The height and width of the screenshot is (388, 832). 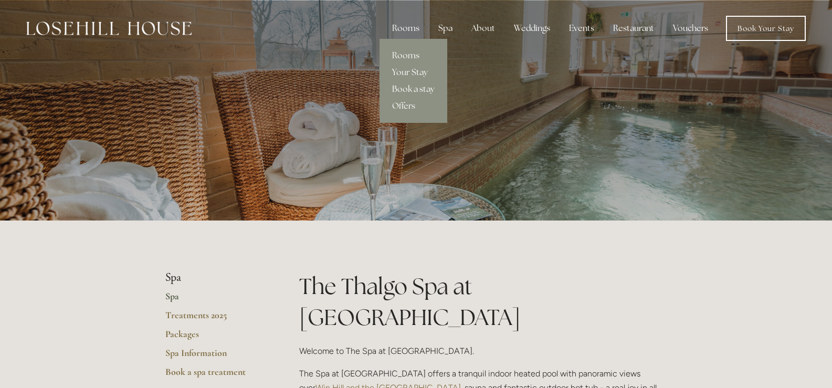 I want to click on img: Losehill House, so click(x=109, y=28).